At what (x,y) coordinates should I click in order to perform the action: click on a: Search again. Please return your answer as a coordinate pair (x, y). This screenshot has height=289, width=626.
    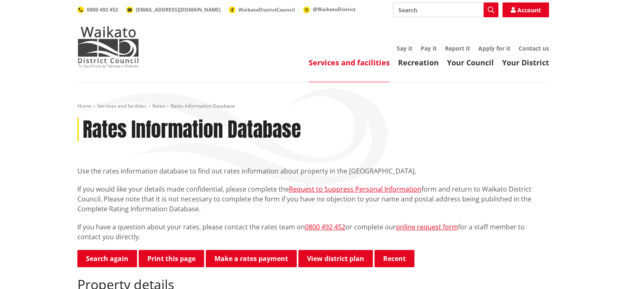
    Looking at the image, I should click on (107, 259).